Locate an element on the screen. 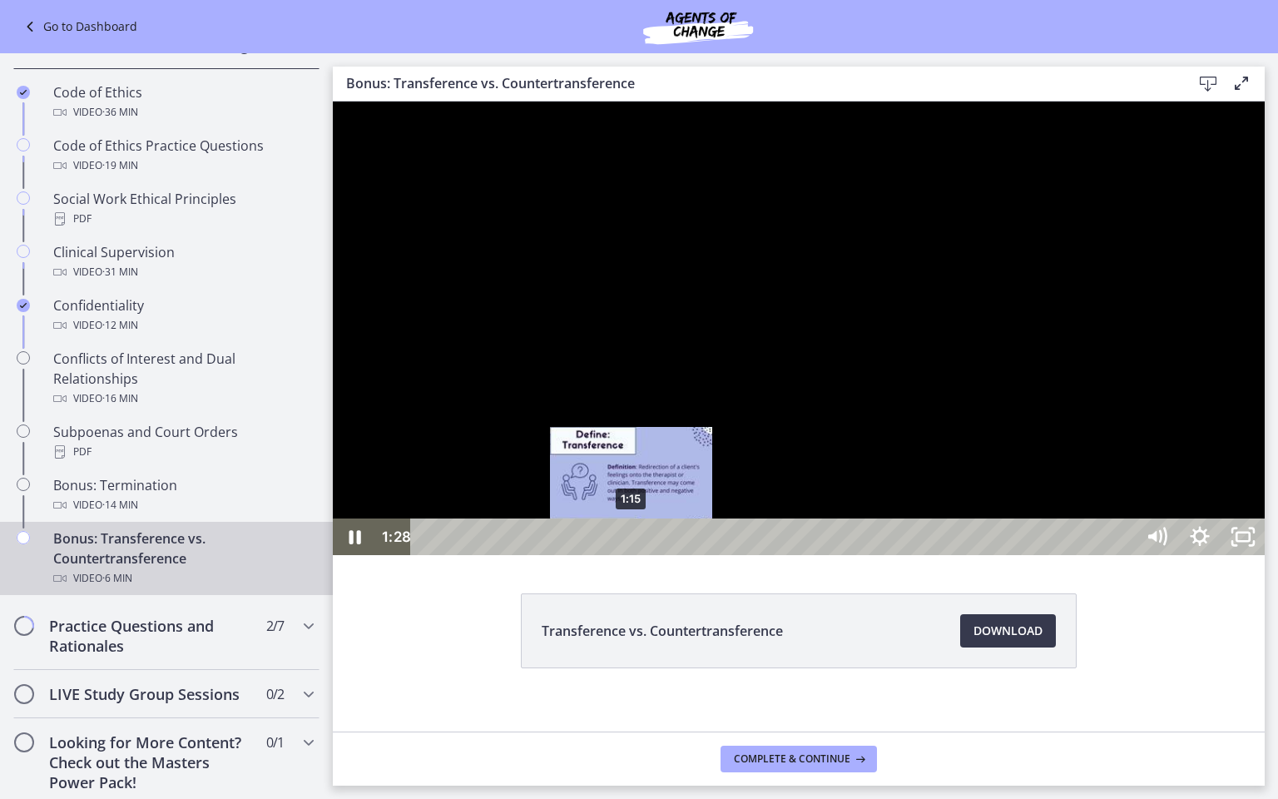  a: Go to Dashboard is located at coordinates (78, 27).